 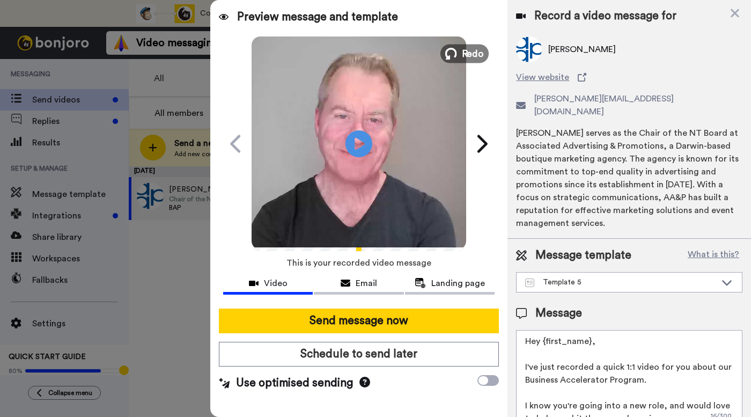 What do you see at coordinates (359, 321) in the screenshot?
I see `button: Send message now` at bounding box center [359, 321].